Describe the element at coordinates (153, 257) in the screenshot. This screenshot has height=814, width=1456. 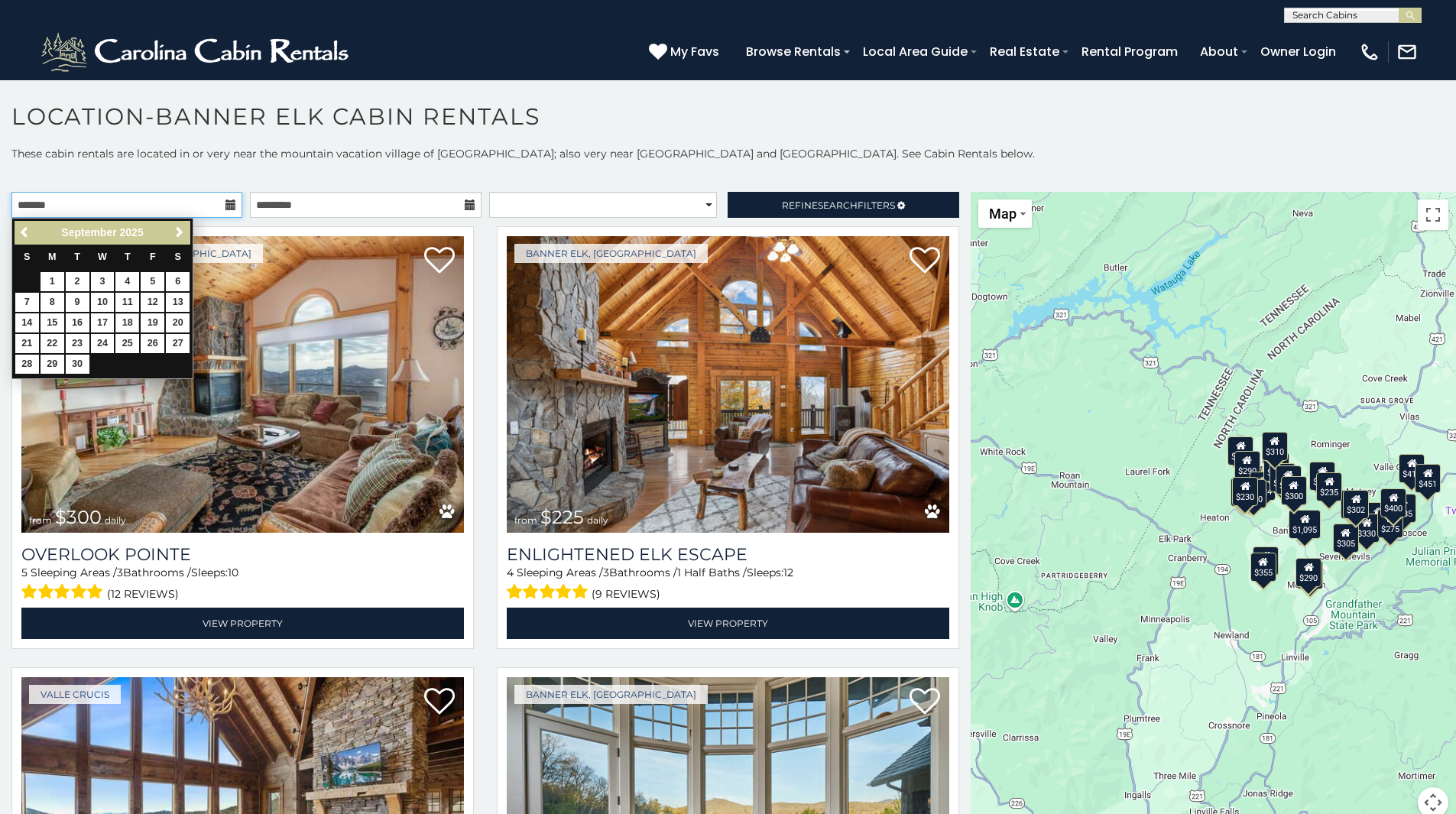
I see `span: Friday` at that location.